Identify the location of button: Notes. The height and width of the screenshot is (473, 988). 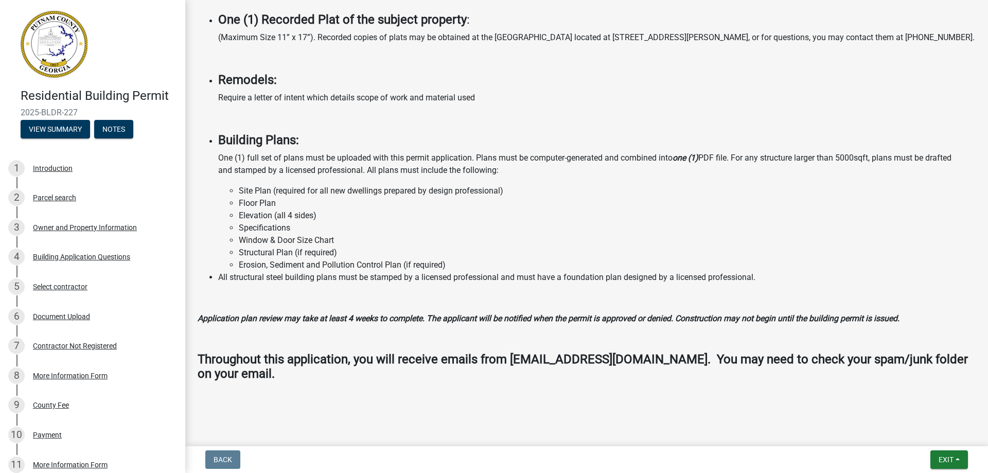
(114, 129).